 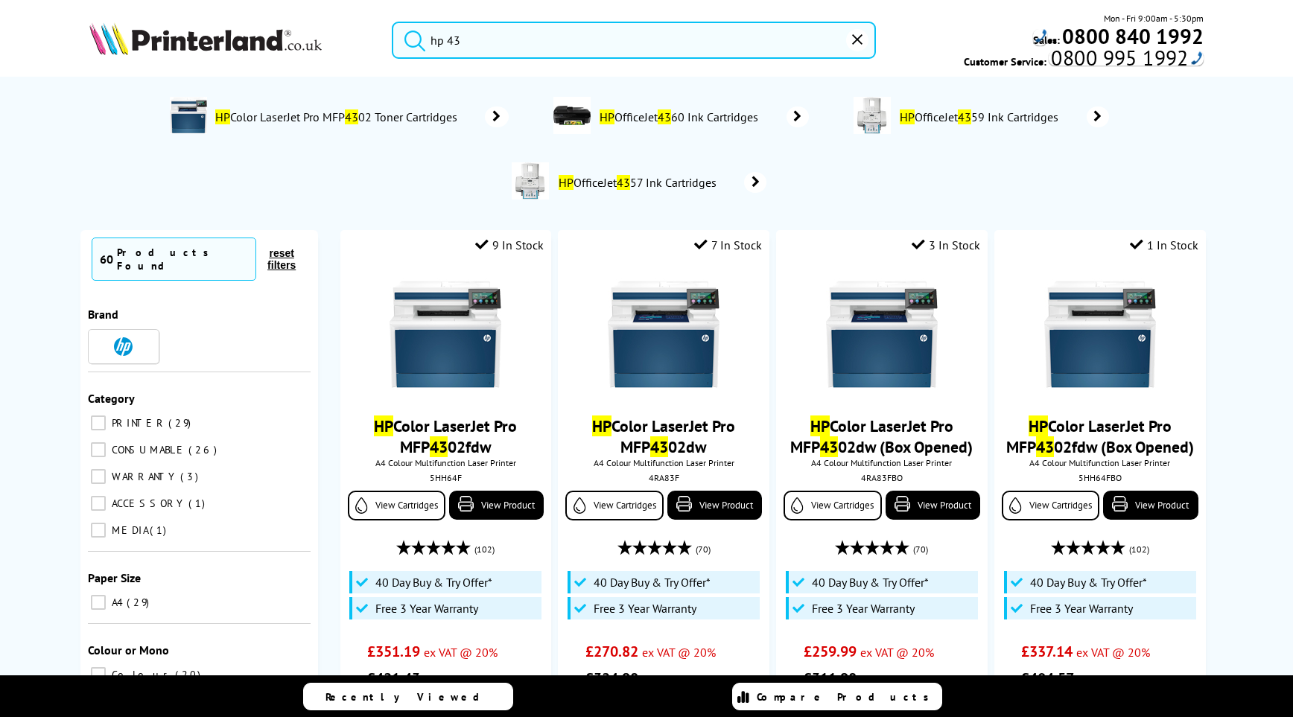 I want to click on div: 5HH64FBO, so click(x=1099, y=477).